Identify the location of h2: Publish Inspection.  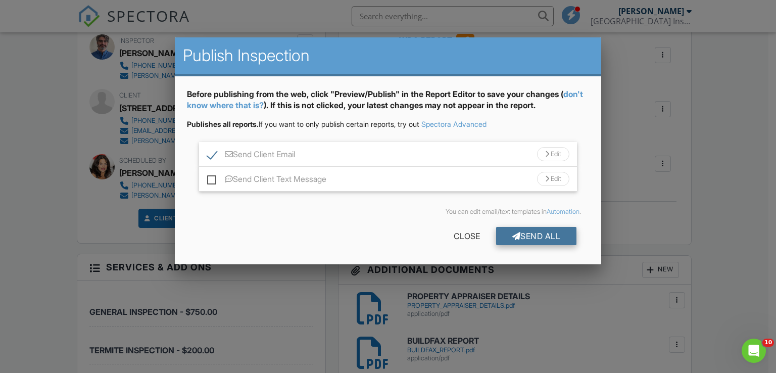
(388, 56).